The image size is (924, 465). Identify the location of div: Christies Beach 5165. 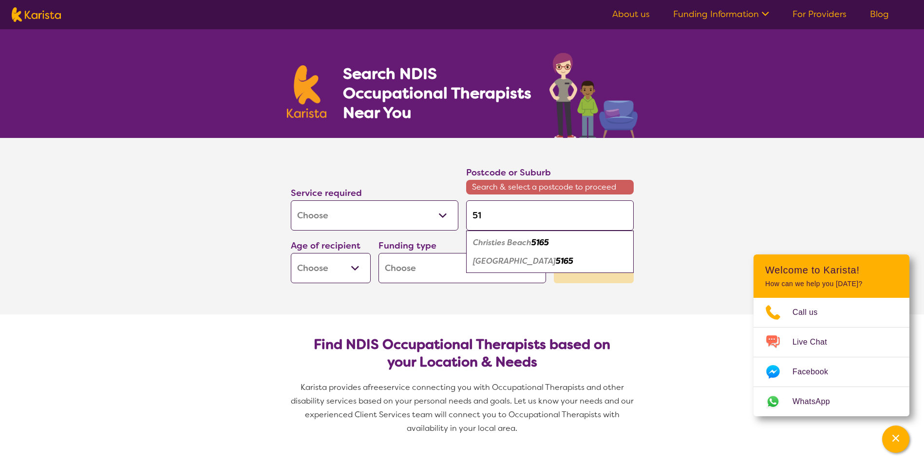
(550, 243).